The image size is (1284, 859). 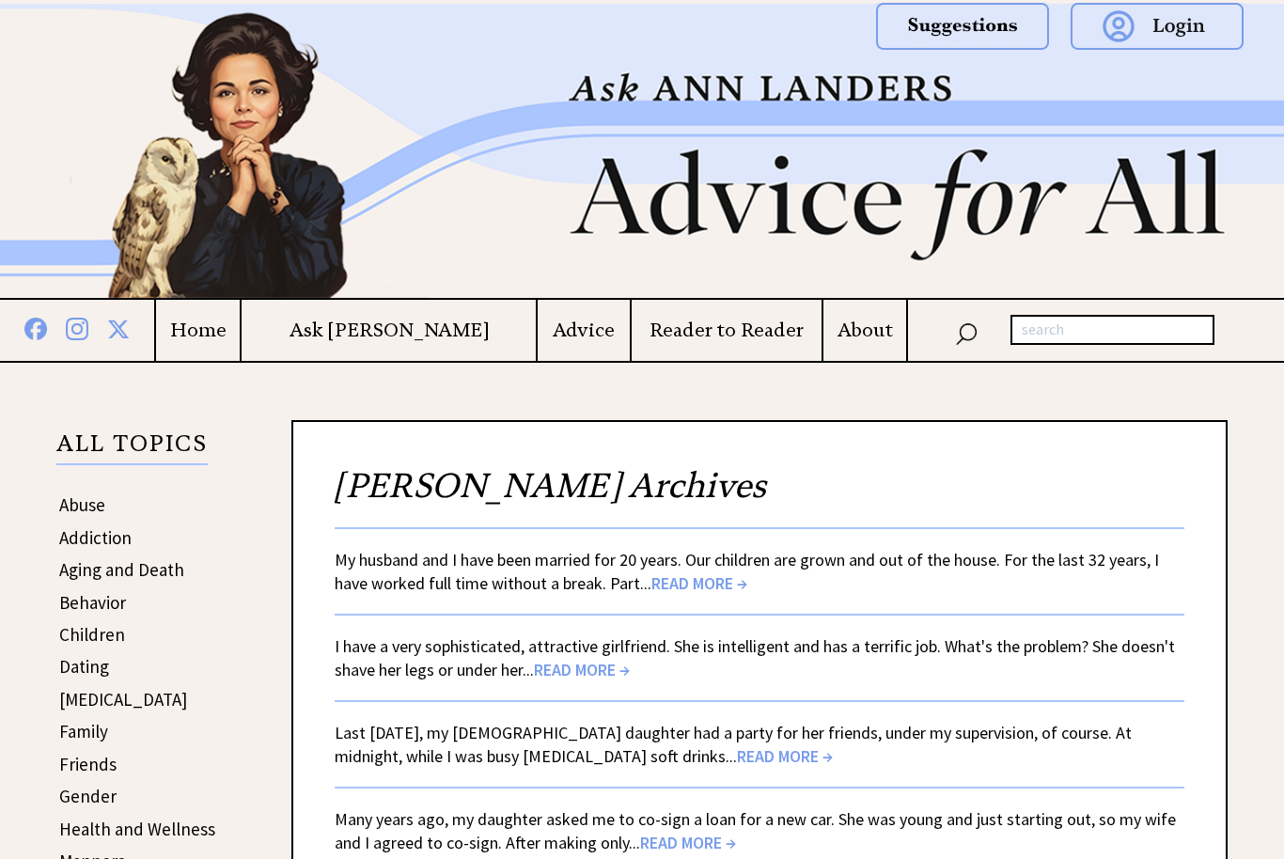 What do you see at coordinates (197, 330) in the screenshot?
I see `a: Home` at bounding box center [197, 330].